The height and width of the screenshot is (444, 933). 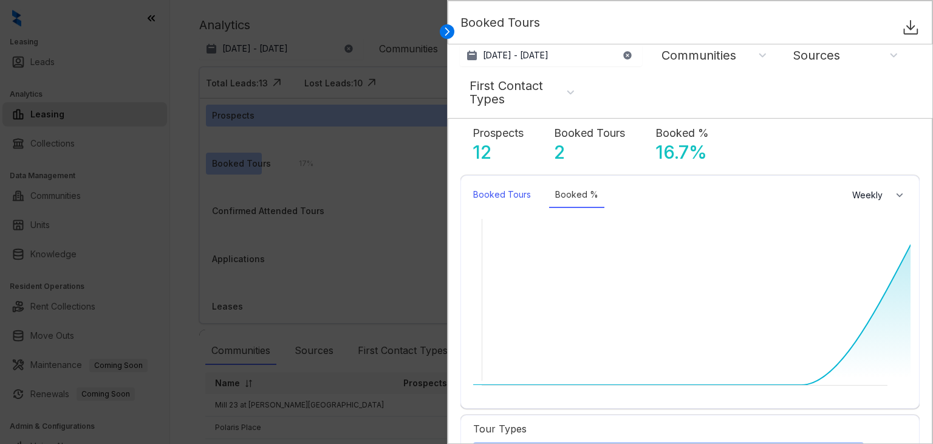 What do you see at coordinates (690, 397) in the screenshot?
I see `div: Dates` at bounding box center [690, 397].